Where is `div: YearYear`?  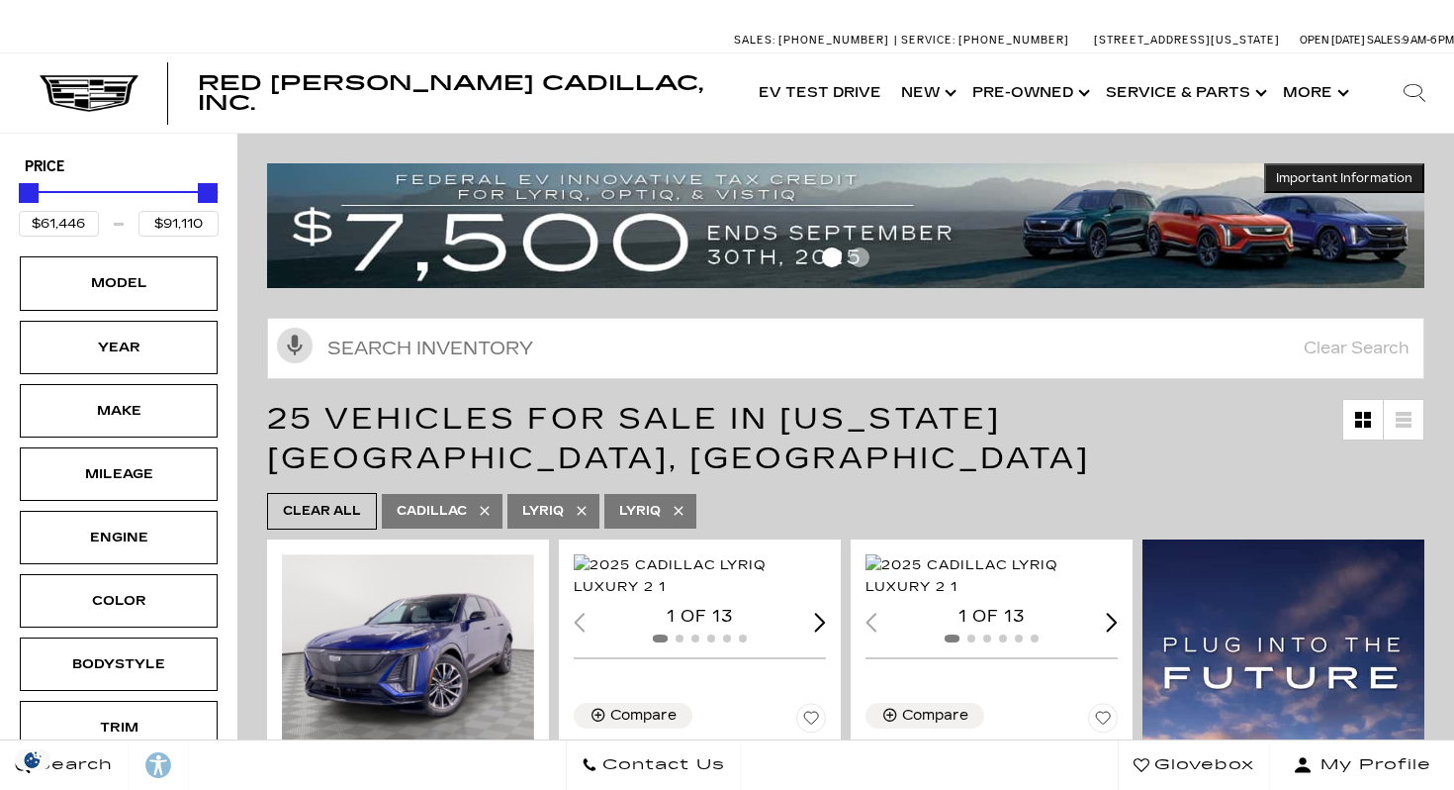 div: YearYear is located at coordinates (119, 347).